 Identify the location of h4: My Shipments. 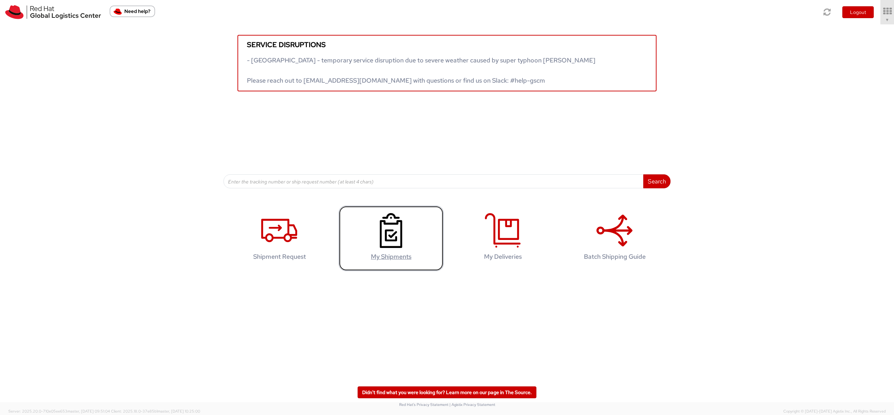
(391, 257).